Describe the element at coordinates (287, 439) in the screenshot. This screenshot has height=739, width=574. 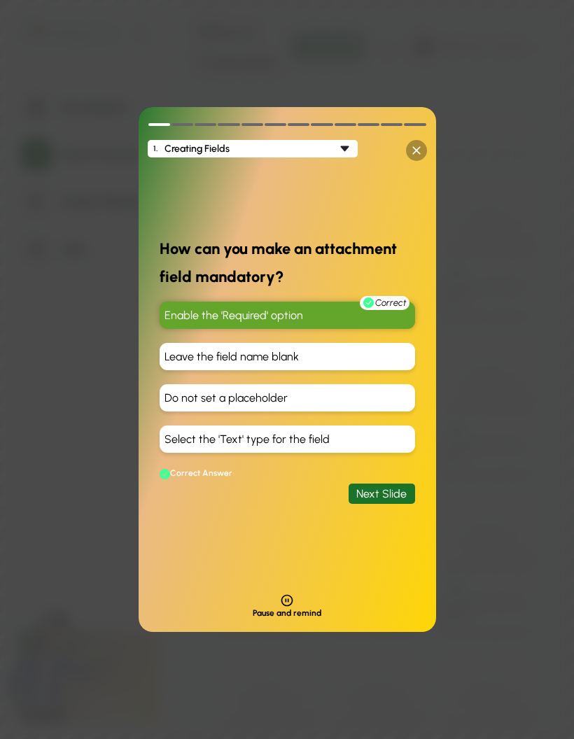
I see `div: Select the 'Text' type for the field` at that location.